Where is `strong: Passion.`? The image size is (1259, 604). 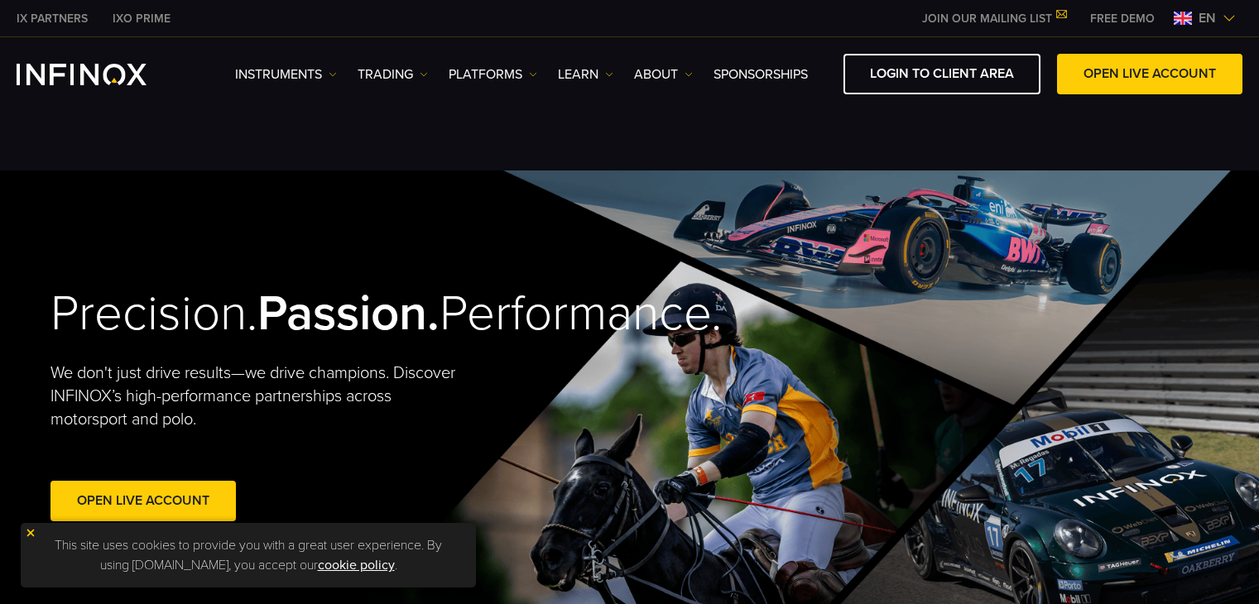
strong: Passion. is located at coordinates (348, 314).